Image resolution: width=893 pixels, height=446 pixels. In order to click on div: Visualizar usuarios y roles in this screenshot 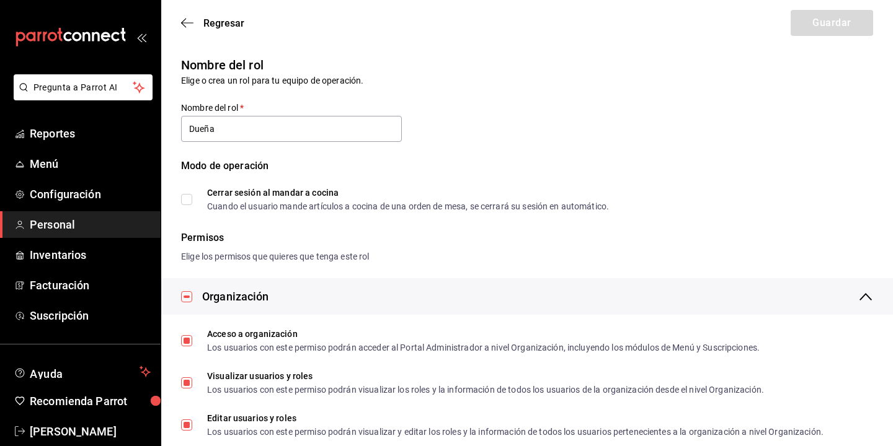, I will do `click(485, 376)`.